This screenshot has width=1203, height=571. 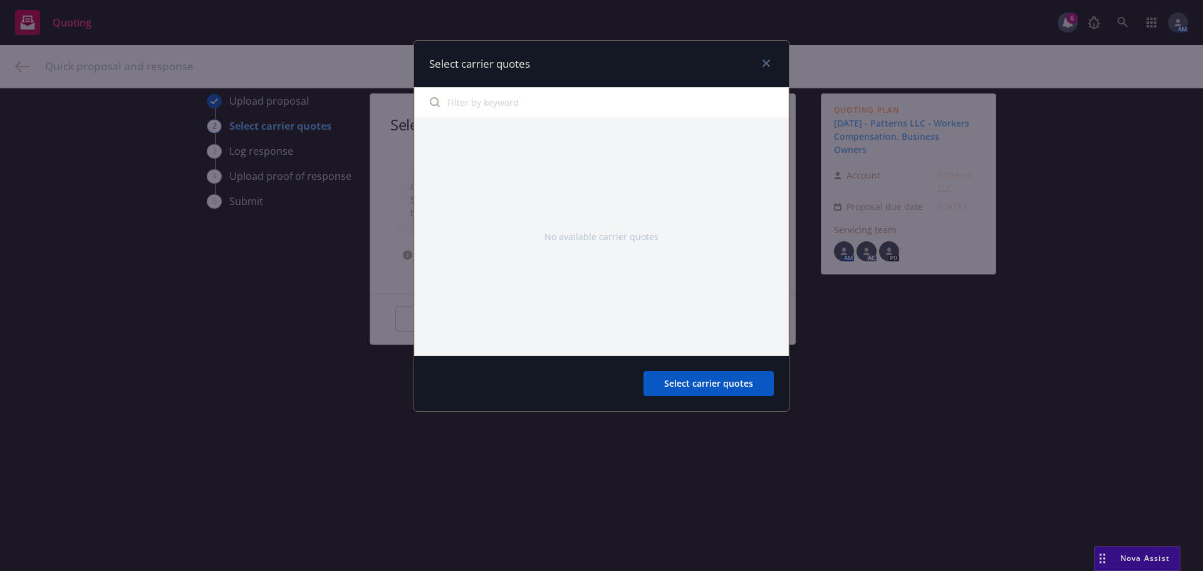 I want to click on button: Nova Assist, so click(x=1137, y=558).